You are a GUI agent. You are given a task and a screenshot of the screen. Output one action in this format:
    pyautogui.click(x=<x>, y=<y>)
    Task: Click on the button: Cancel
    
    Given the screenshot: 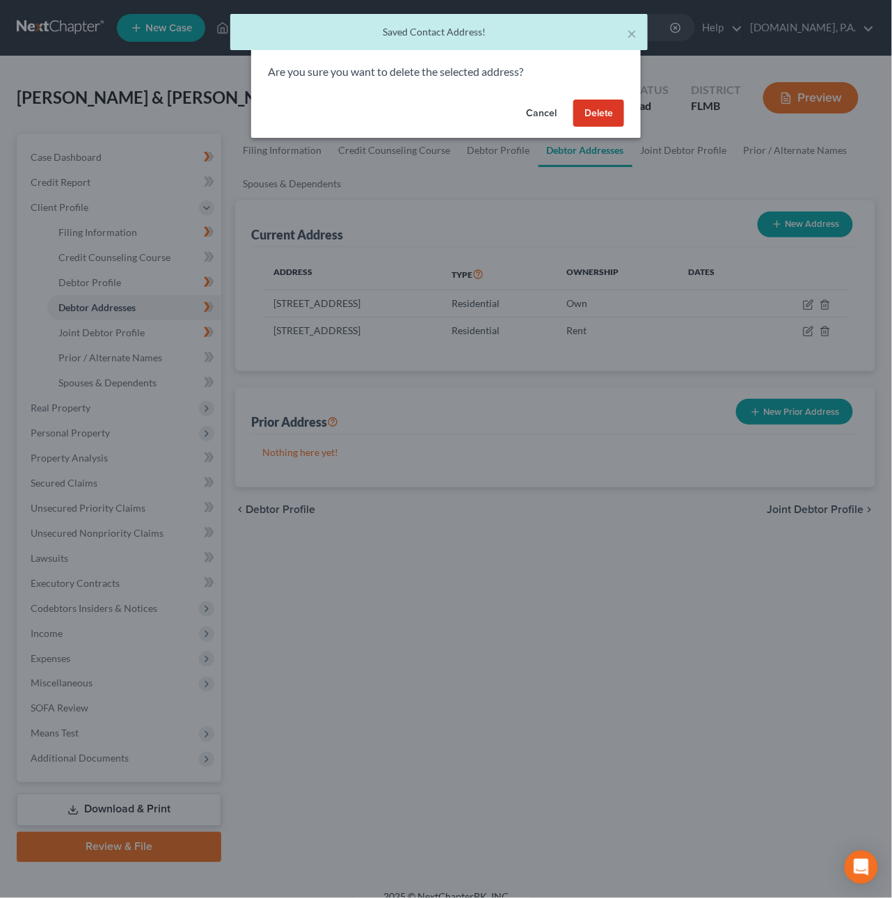 What is the action you would take?
    pyautogui.click(x=541, y=113)
    